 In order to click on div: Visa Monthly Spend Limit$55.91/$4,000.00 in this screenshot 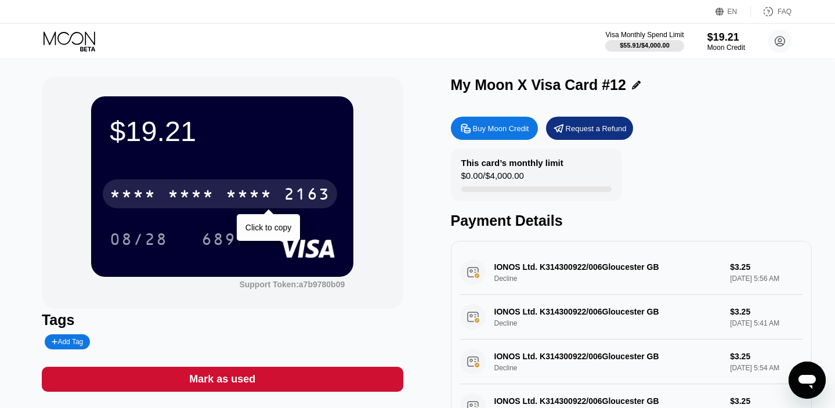, I will do `click(644, 41)`.